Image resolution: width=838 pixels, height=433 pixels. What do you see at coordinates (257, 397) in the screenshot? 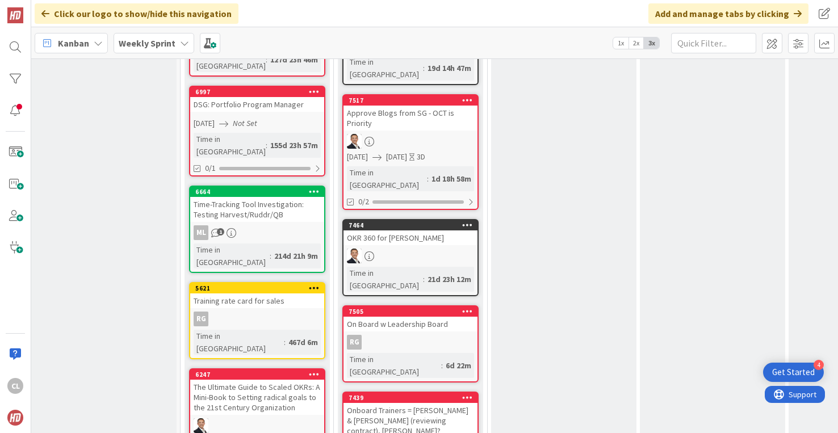
I see `div: The Ultimate Guide to Scaled OKRs: A Mini-Book to Setting radical goals to the 21st Century Organ...` at bounding box center [257, 397].